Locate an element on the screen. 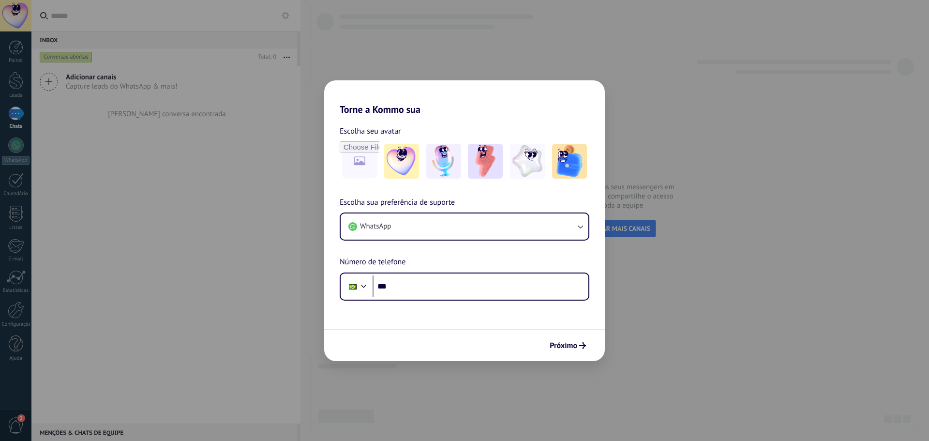 The width and height of the screenshot is (929, 441). h2: Torne a Kommo sua is located at coordinates (465, 98).